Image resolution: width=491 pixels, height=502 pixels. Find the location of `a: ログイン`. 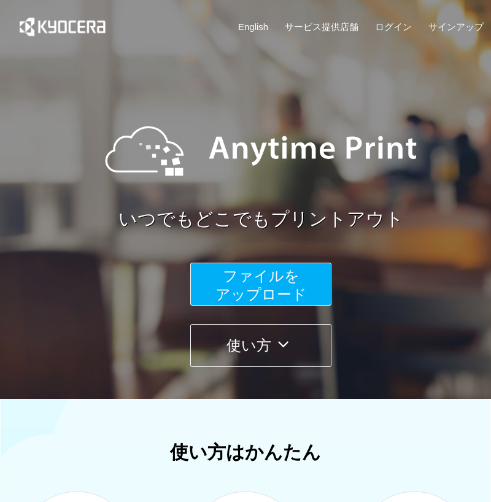

a: ログイン is located at coordinates (393, 26).